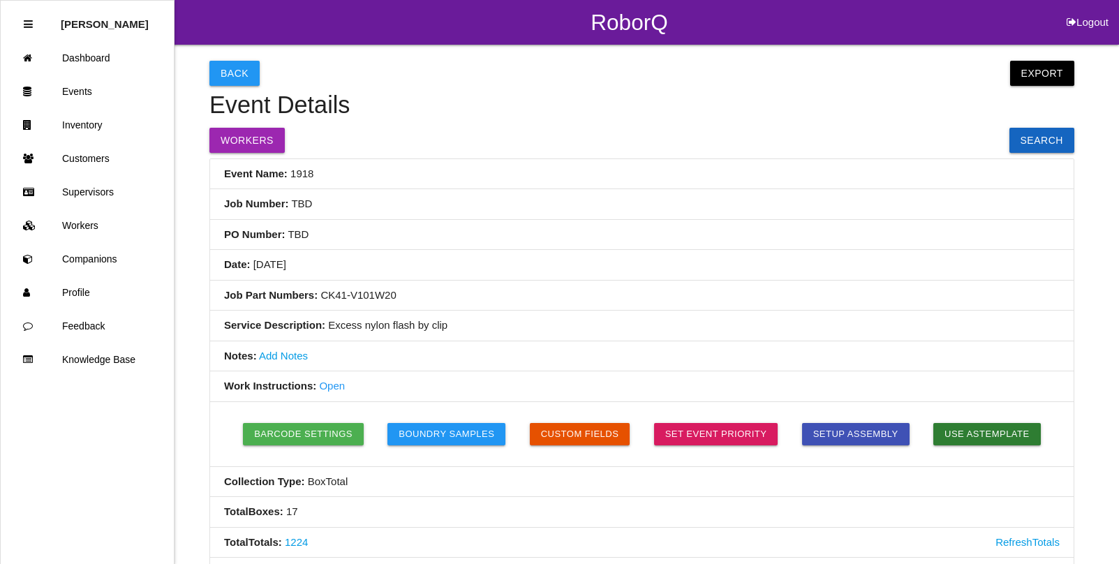  What do you see at coordinates (716, 434) in the screenshot?
I see `a: Set Event Priority` at bounding box center [716, 434].